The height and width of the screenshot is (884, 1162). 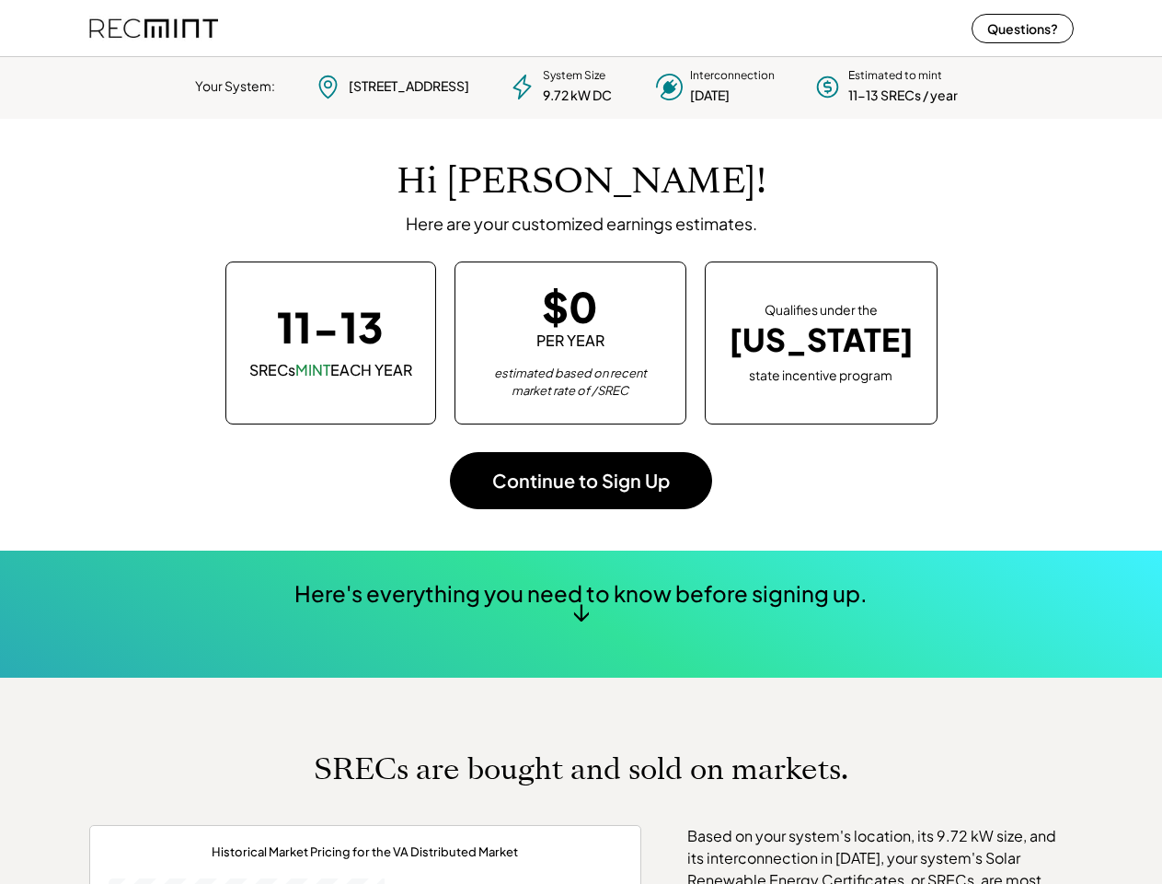 What do you see at coordinates (821, 310) in the screenshot?
I see `div: Qualifies under the` at bounding box center [821, 310].